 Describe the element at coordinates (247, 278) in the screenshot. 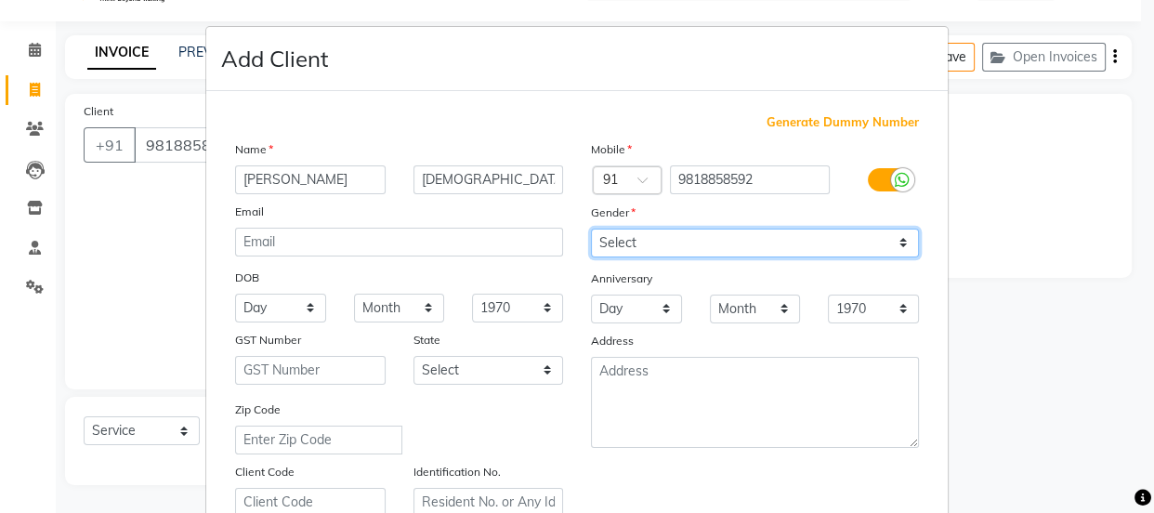

I see `label: DOB` at that location.